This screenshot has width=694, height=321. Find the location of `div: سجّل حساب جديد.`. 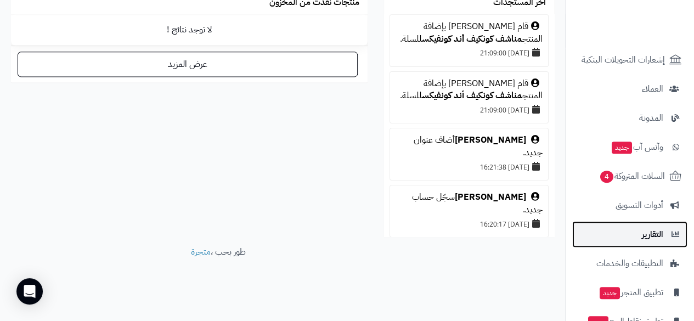

div: سجّل حساب جديد. is located at coordinates (469, 203).